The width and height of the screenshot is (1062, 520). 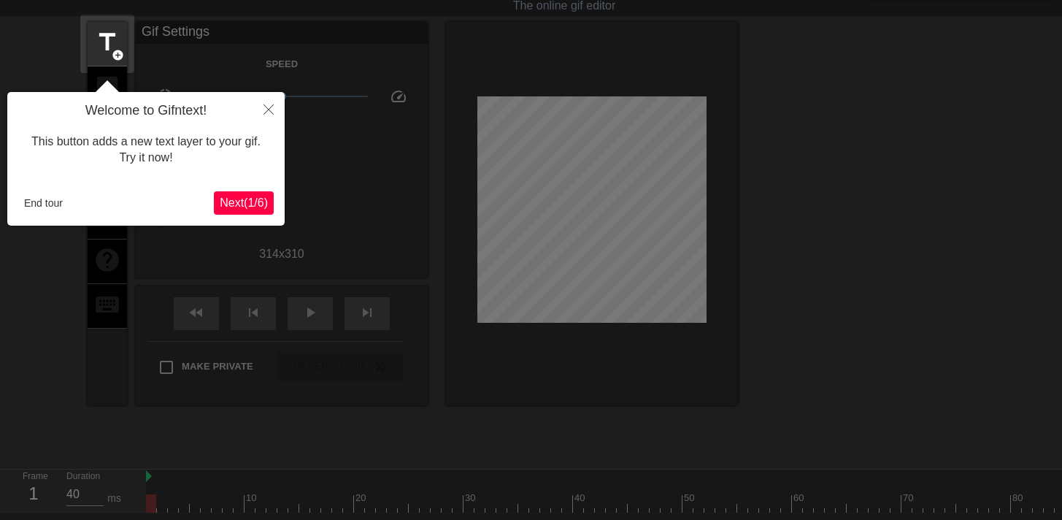 I want to click on span: Next ( 1 / 6 ), so click(x=244, y=202).